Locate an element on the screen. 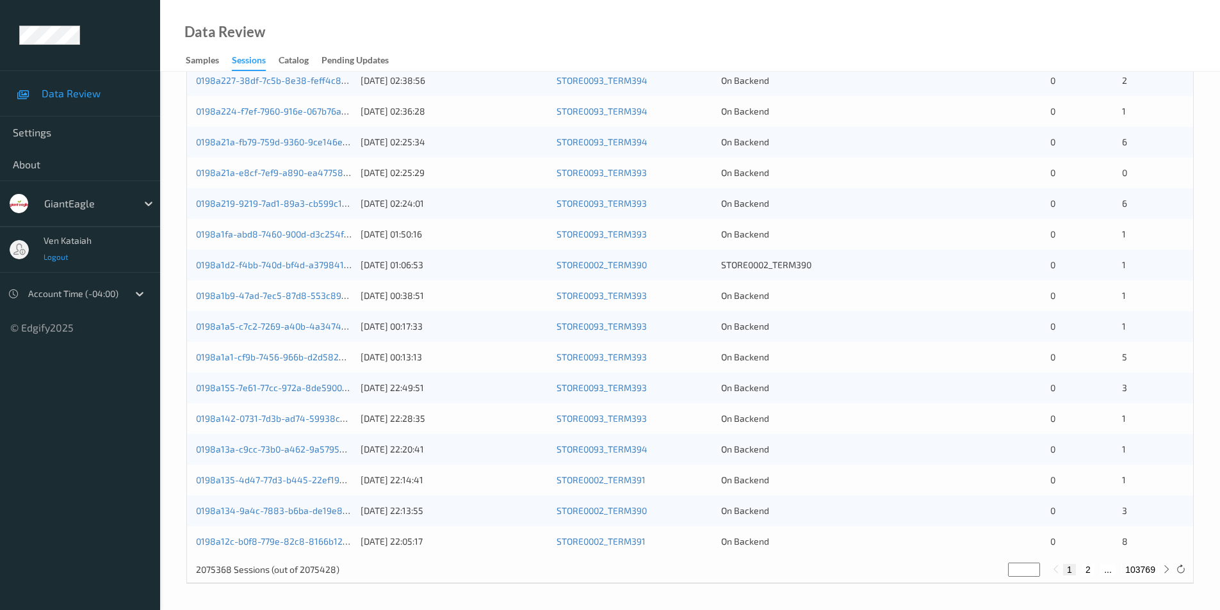 The width and height of the screenshot is (1220, 610). a: Samples is located at coordinates (209, 61).